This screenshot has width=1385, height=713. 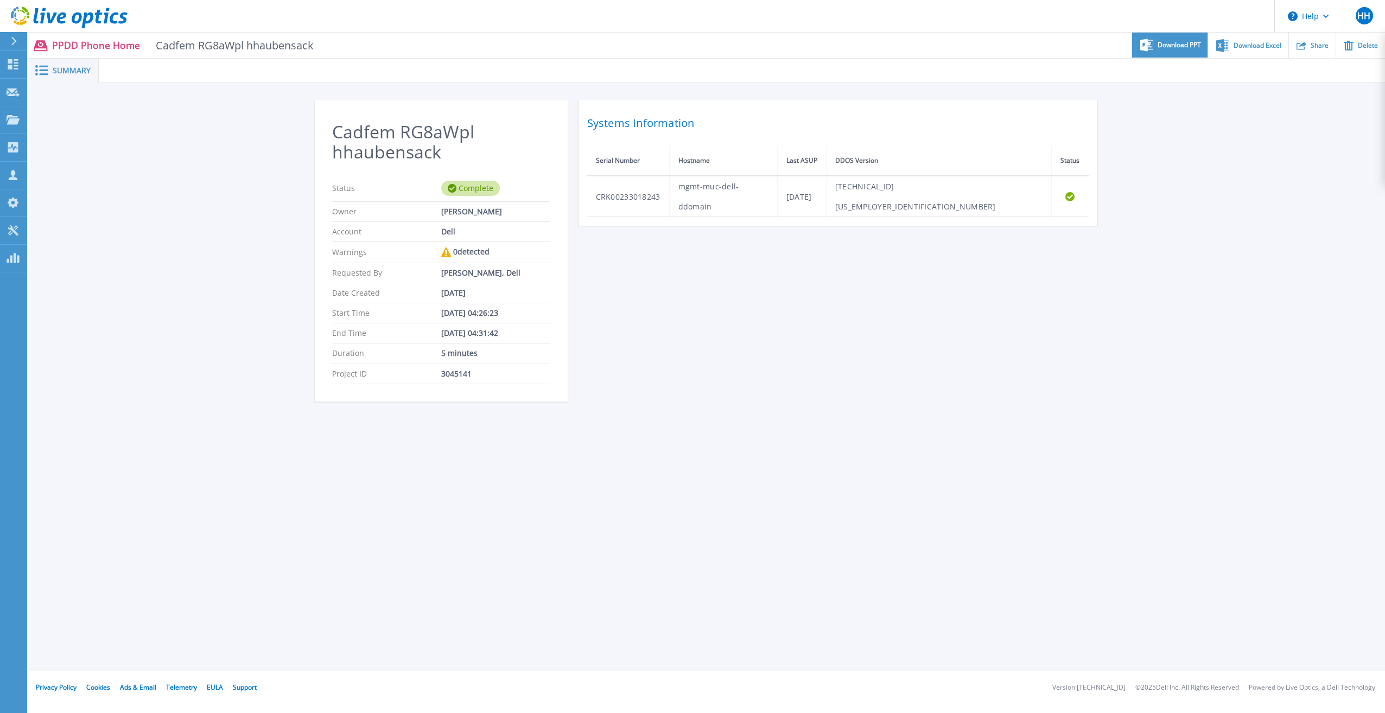 I want to click on div: Complete, so click(x=470, y=188).